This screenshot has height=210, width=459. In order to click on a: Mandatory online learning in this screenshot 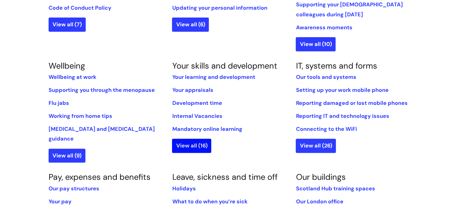, I will do `click(207, 129)`.